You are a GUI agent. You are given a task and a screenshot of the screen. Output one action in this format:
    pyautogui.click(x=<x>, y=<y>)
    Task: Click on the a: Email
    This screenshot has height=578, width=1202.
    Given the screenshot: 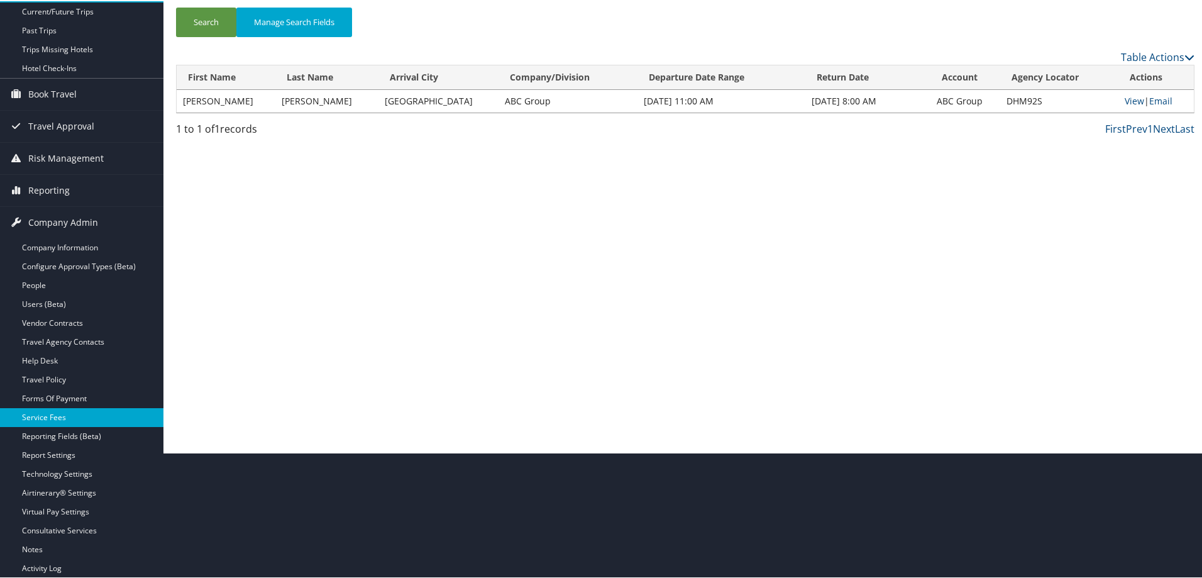 What is the action you would take?
    pyautogui.click(x=1160, y=99)
    